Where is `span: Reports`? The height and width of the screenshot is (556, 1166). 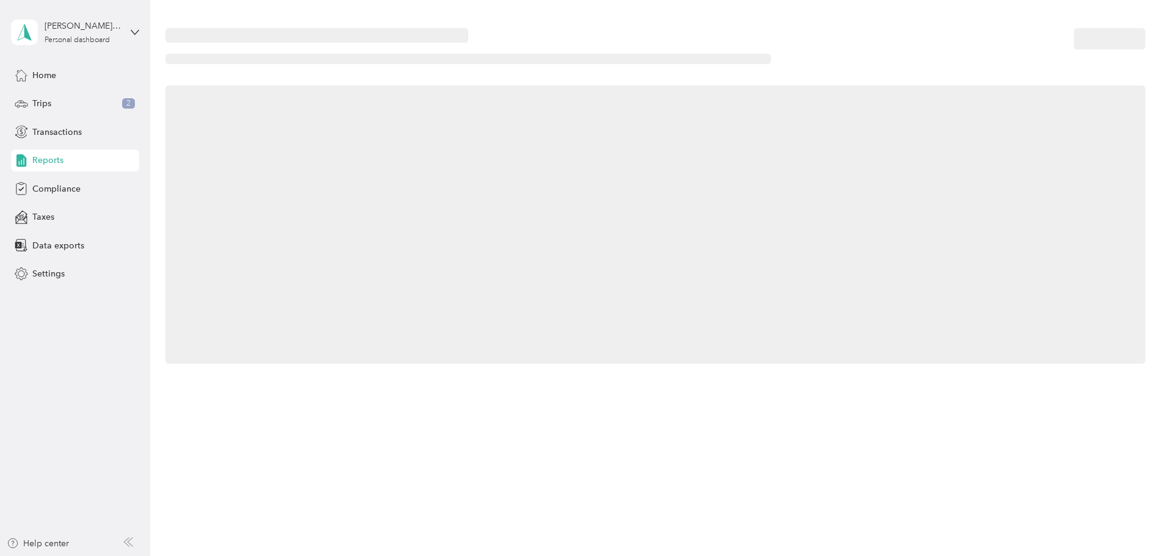
span: Reports is located at coordinates (48, 160).